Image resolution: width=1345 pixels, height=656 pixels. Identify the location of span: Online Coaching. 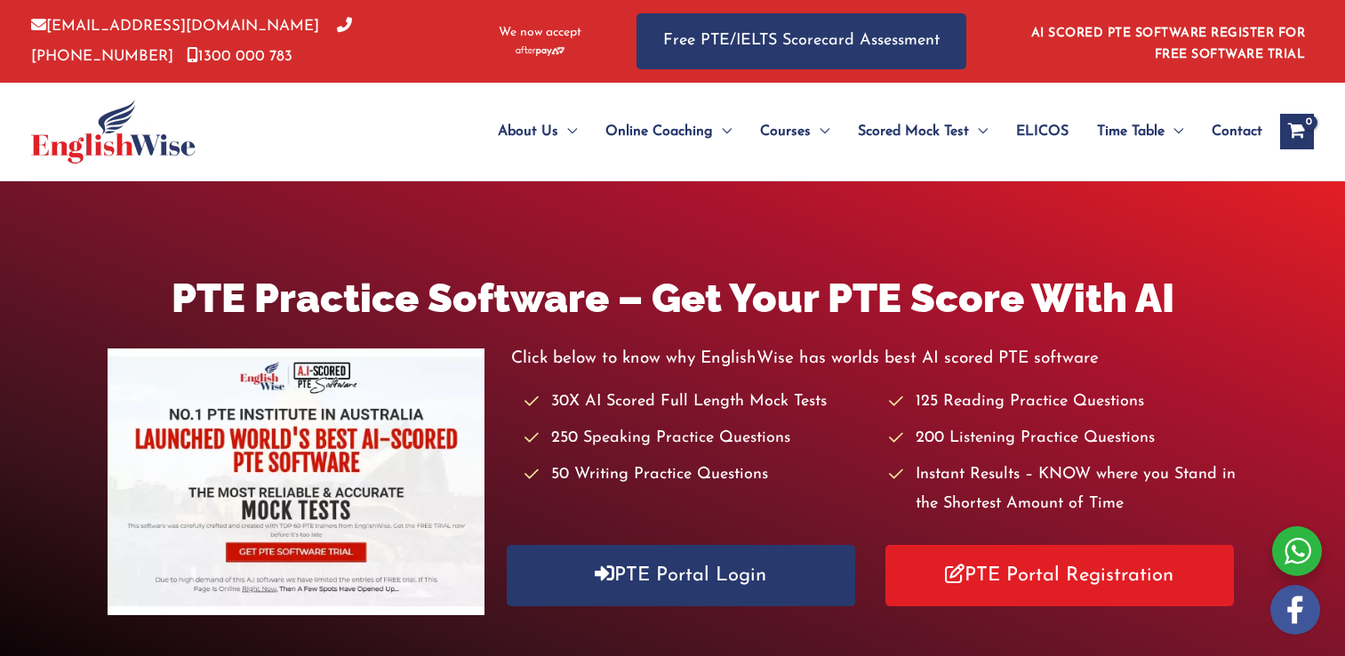
(659, 132).